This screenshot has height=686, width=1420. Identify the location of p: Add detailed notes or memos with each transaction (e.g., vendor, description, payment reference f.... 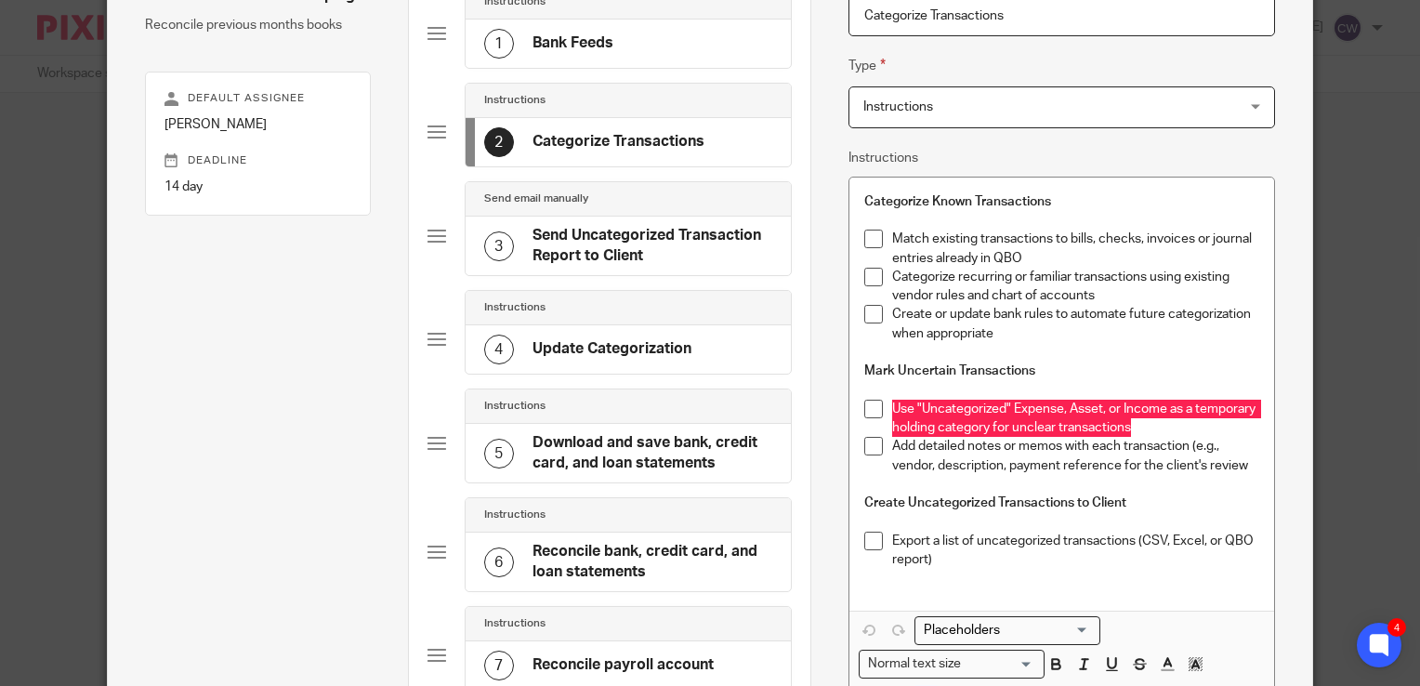
(1075, 455).